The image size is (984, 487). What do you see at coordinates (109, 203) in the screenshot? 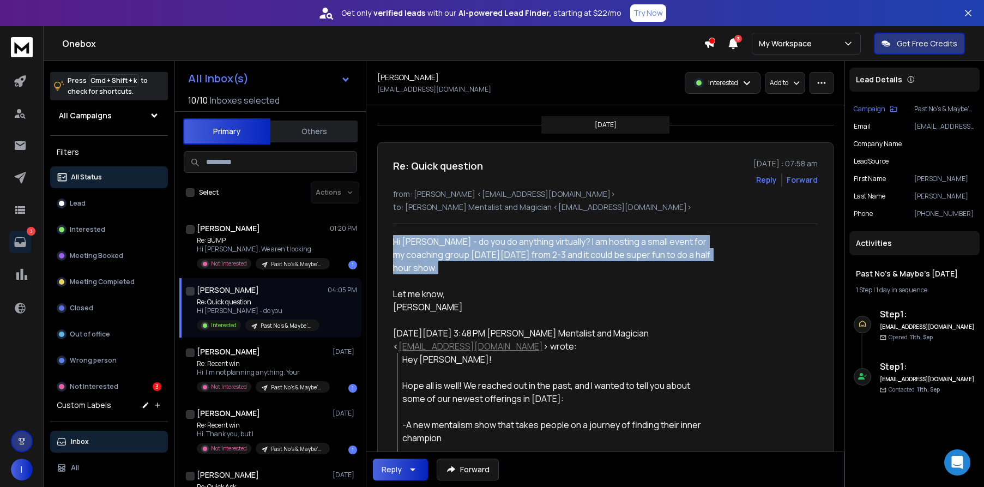
I see `button: Lead` at bounding box center [109, 203].